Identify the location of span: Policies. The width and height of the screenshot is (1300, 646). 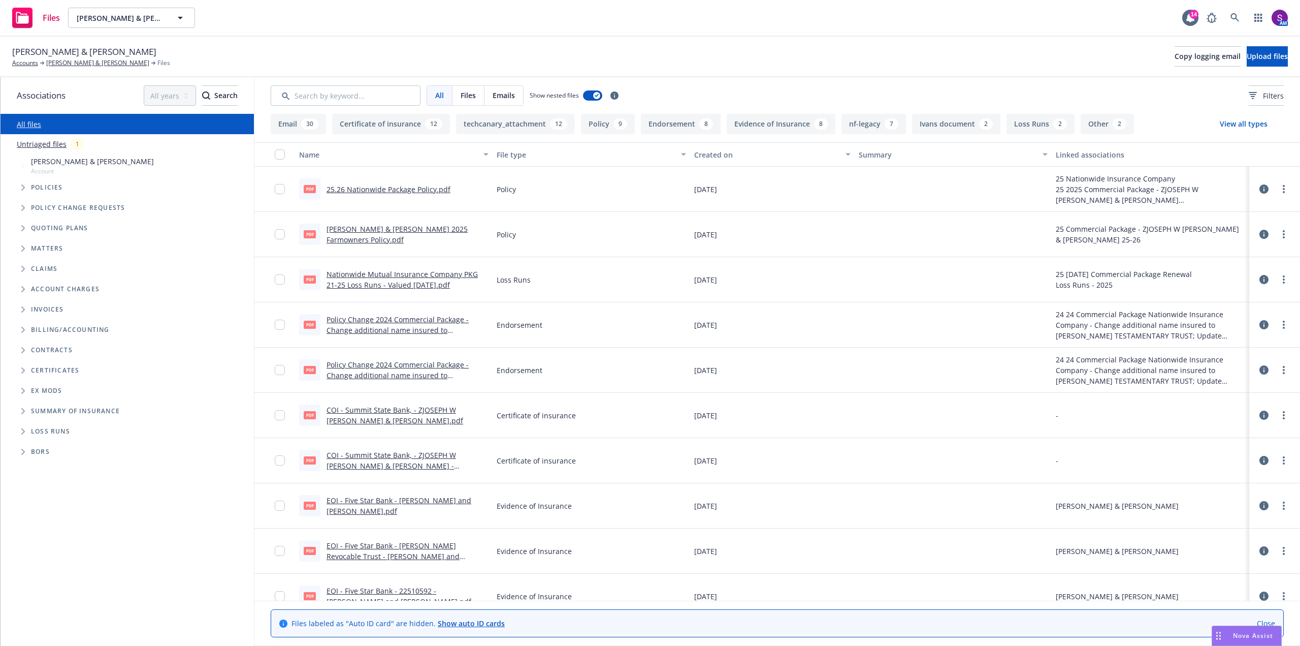
(47, 187).